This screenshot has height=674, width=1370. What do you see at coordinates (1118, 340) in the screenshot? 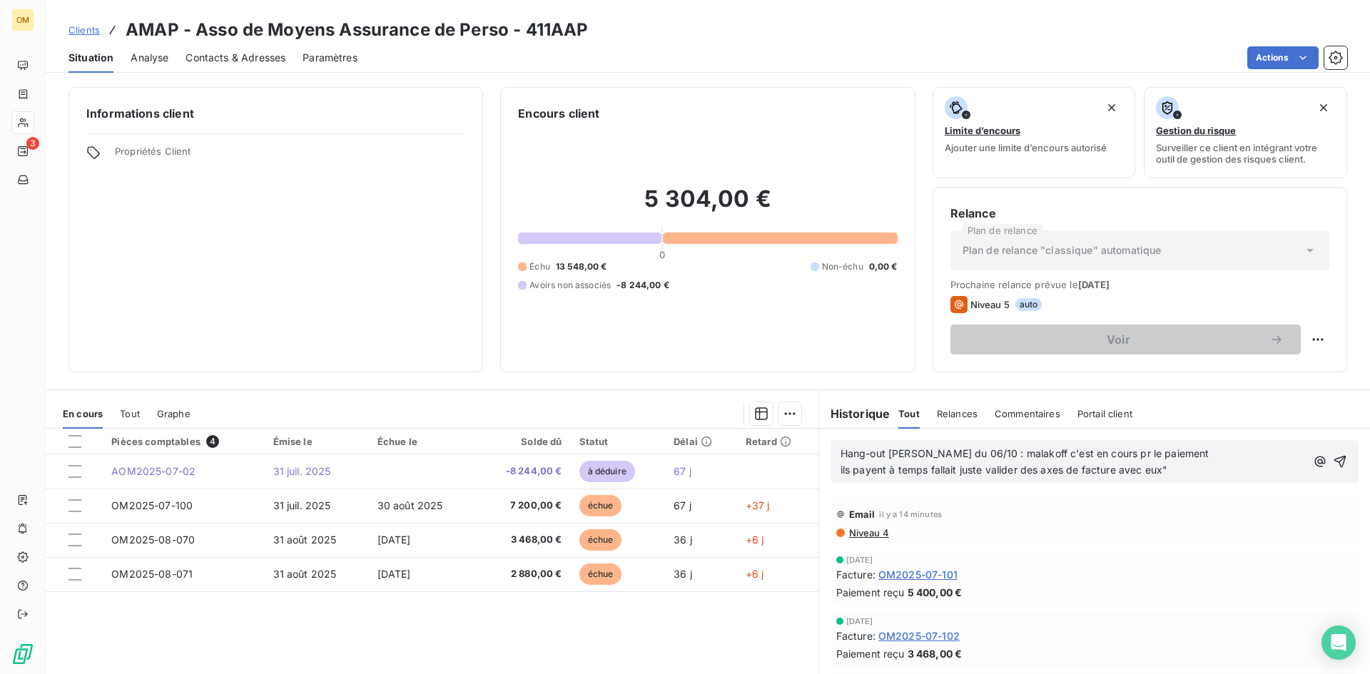
I see `span: Voir` at bounding box center [1118, 340].